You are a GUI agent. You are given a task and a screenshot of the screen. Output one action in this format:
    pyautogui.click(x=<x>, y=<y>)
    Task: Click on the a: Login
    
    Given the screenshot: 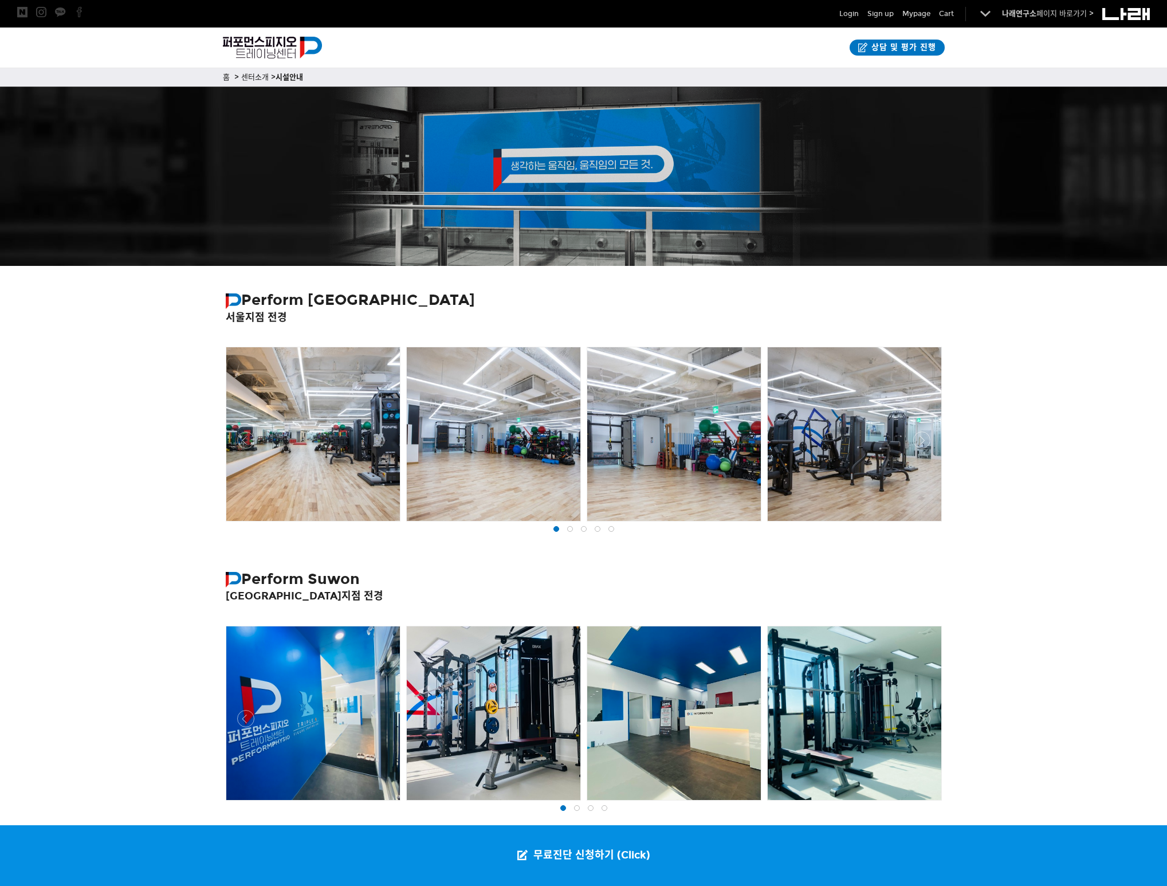 What is the action you would take?
    pyautogui.click(x=849, y=14)
    